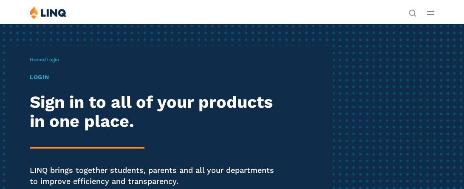  I want to click on h2: Sign in to all of your products in one place., so click(157, 111).